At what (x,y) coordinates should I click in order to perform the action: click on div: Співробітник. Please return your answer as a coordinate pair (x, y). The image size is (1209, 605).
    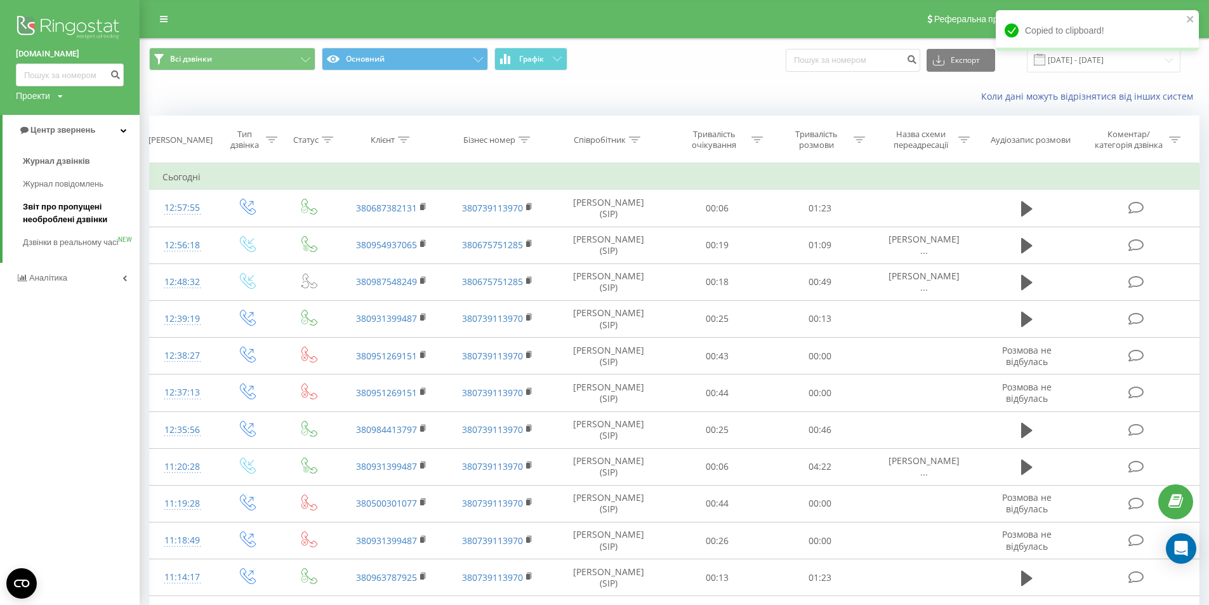
    Looking at the image, I should click on (600, 140).